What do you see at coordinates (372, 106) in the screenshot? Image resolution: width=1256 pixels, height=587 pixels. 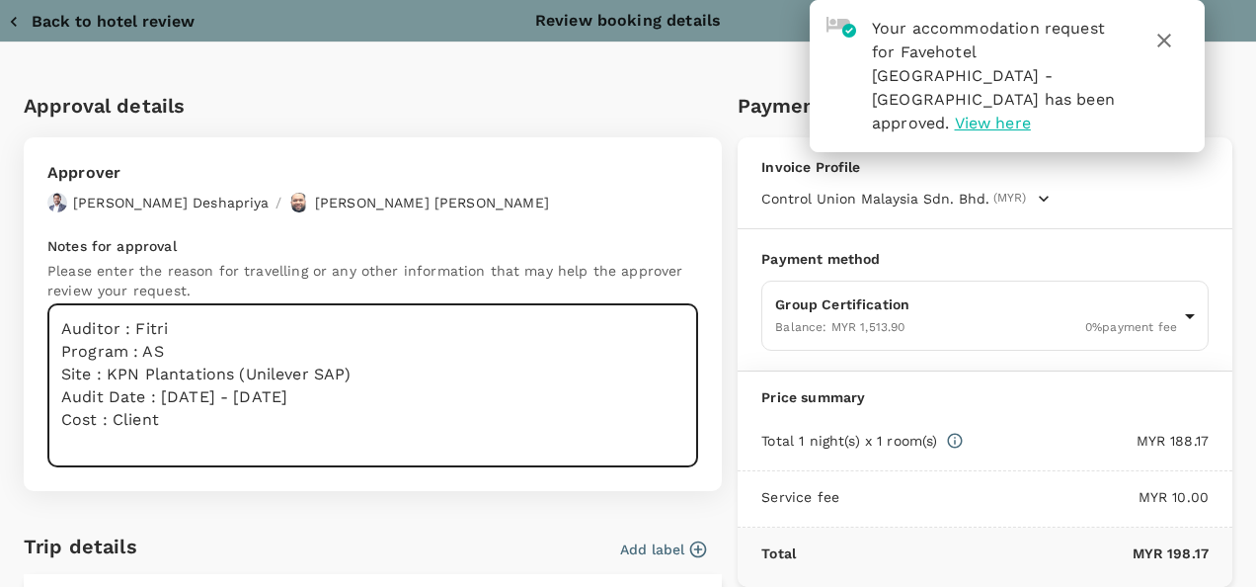 I see `h6: Approval details` at bounding box center [372, 106].